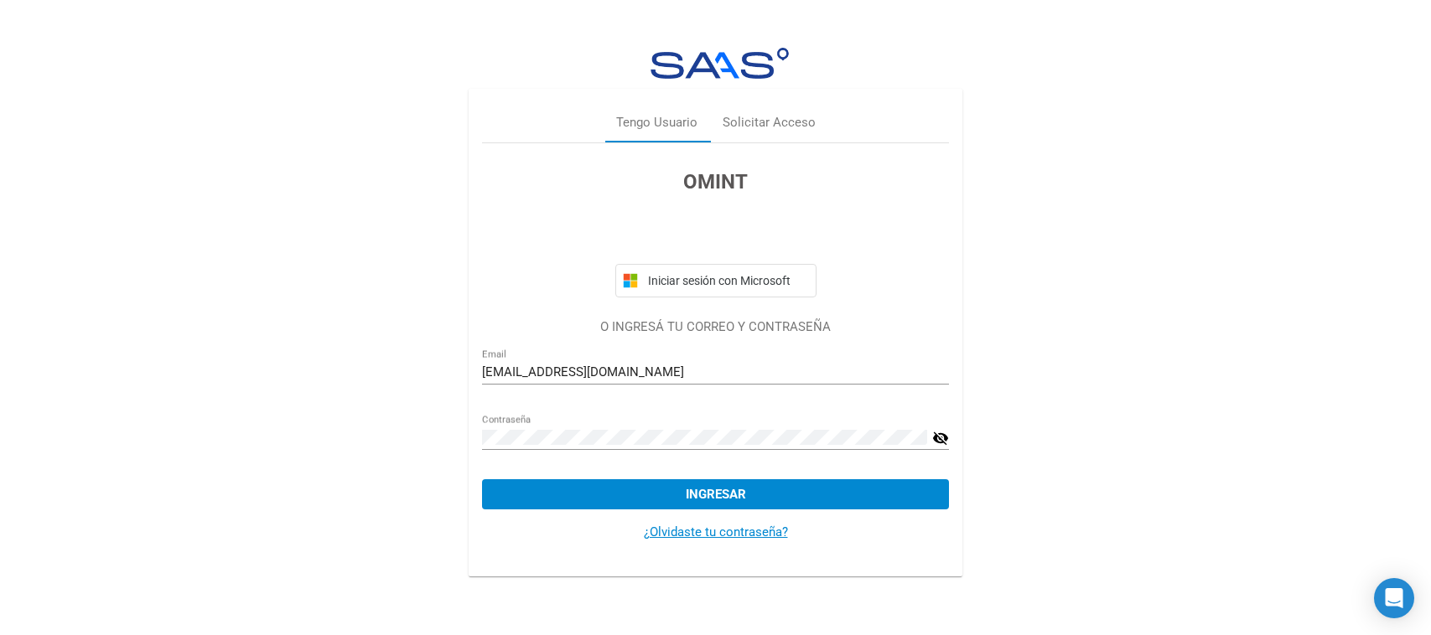  I want to click on span: Iniciar sesión con Microsoft, so click(727, 281).